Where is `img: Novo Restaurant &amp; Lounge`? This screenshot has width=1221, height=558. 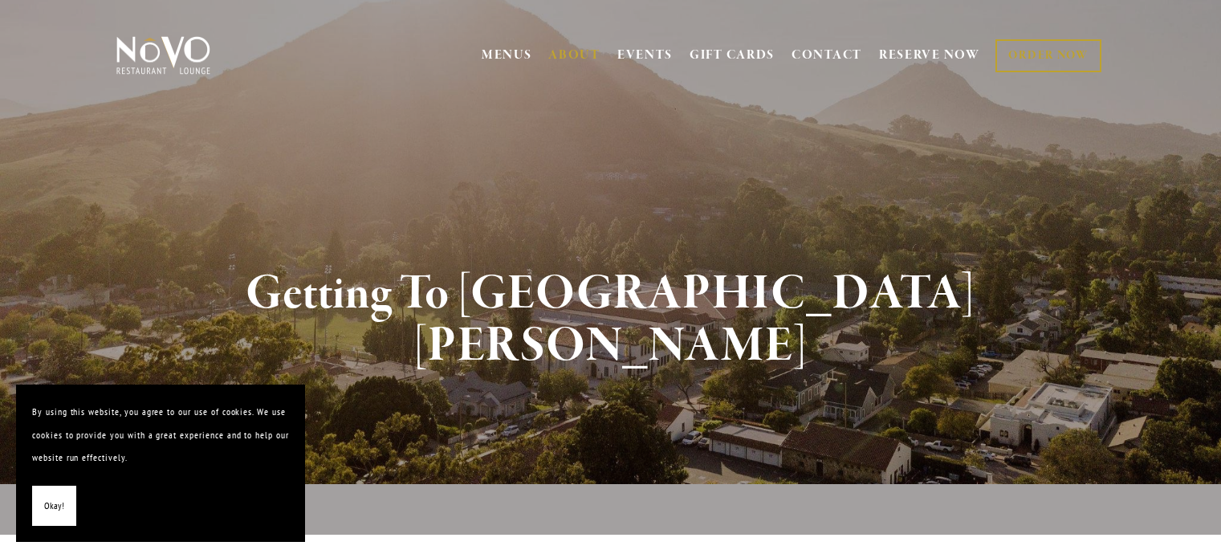
img: Novo Restaurant &amp; Lounge is located at coordinates (163, 55).